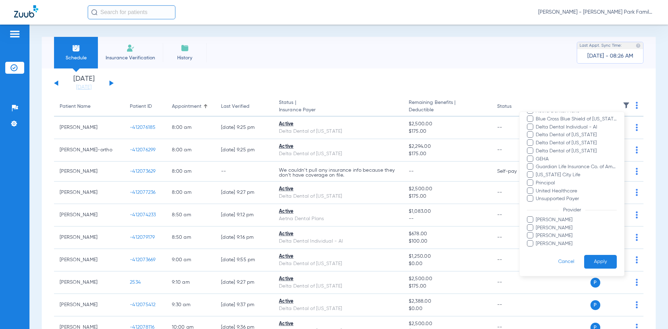 The image size is (668, 329). Describe the element at coordinates (576, 159) in the screenshot. I see `span: GEHA` at that location.